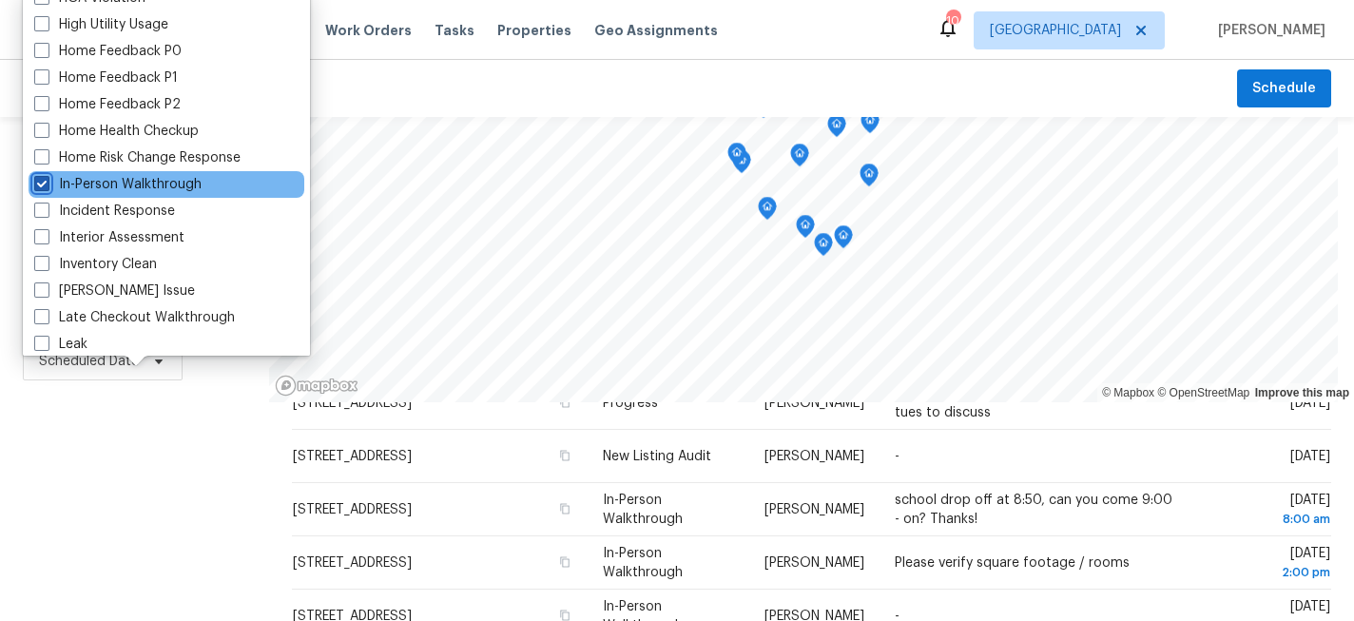 The height and width of the screenshot is (621, 1354). Describe the element at coordinates (106, 78) in the screenshot. I see `label: Home Feedback P1` at that location.